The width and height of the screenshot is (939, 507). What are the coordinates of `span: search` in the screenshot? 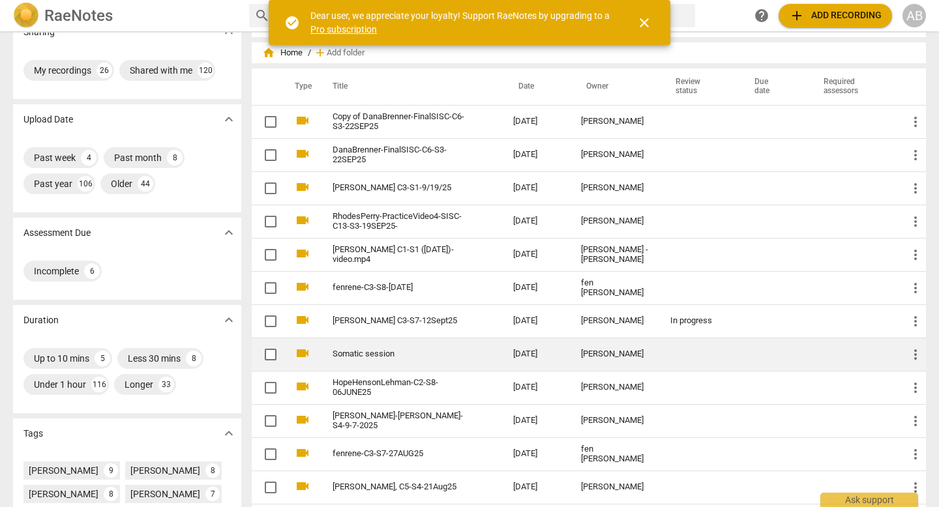 It's located at (262, 16).